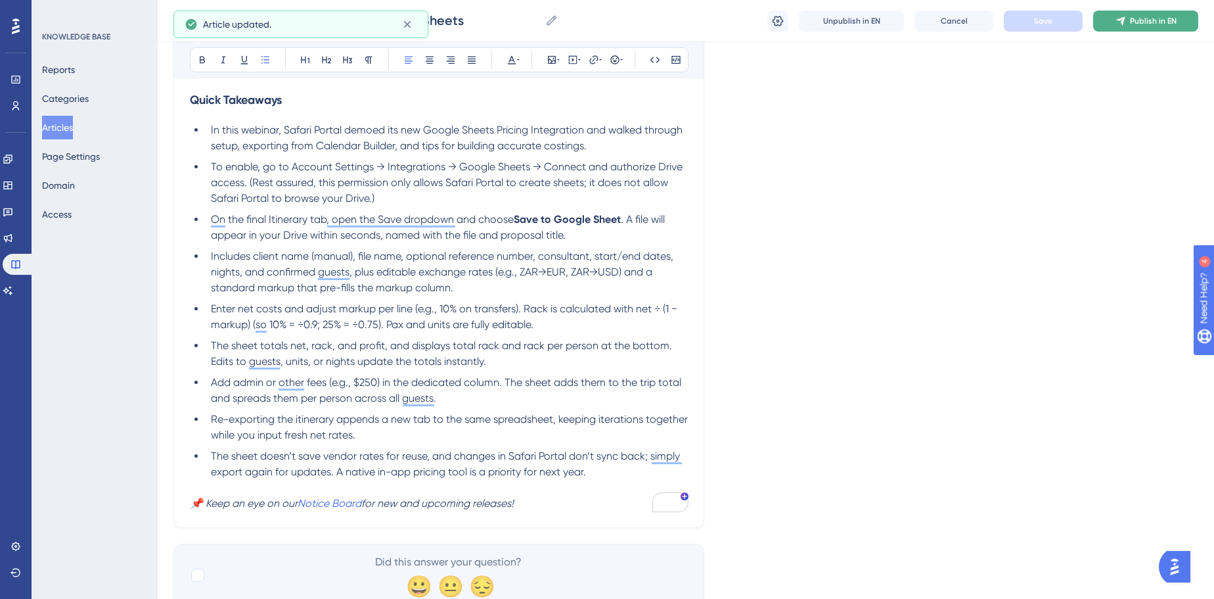 The image size is (1214, 599). What do you see at coordinates (451, 426) in the screenshot?
I see `span: Re-exporting the itinerary appends a new tab to the same spreadsheet, keeping iterations together...` at bounding box center [451, 426].